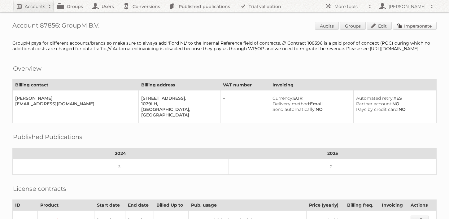  I want to click on h2: Published Publications, so click(48, 137).